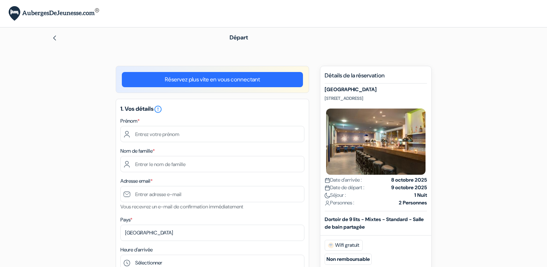 Image resolution: width=547 pixels, height=267 pixels. Describe the element at coordinates (212, 164) in the screenshot. I see `input: Entrer le nom de famille` at that location.